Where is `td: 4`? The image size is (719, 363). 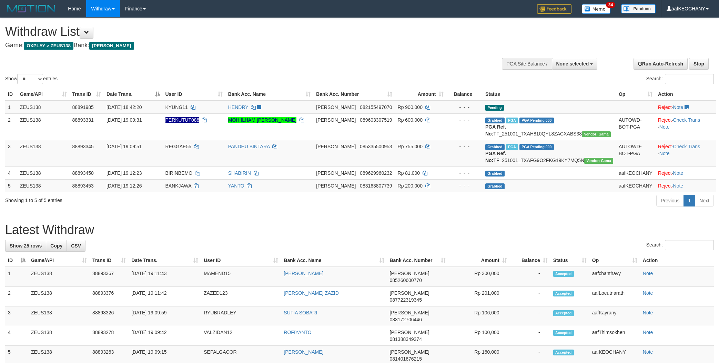 td: 4 is located at coordinates (11, 173).